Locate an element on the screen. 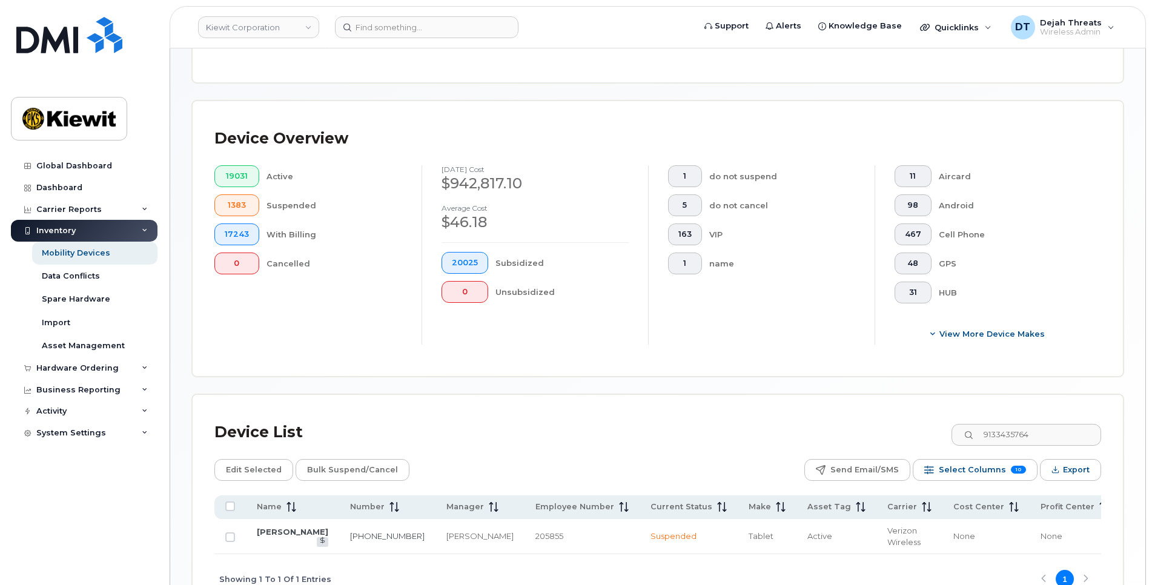 This screenshot has height=585, width=1152. div: $942,817.10 is located at coordinates (535, 184).